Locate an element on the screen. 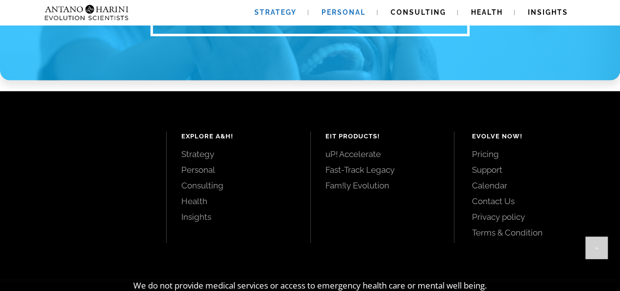  h4: EIT Products! is located at coordinates (382, 136).